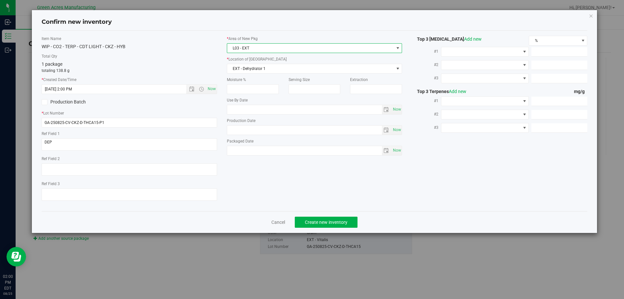  I want to click on label: Packaged Date, so click(314, 141).